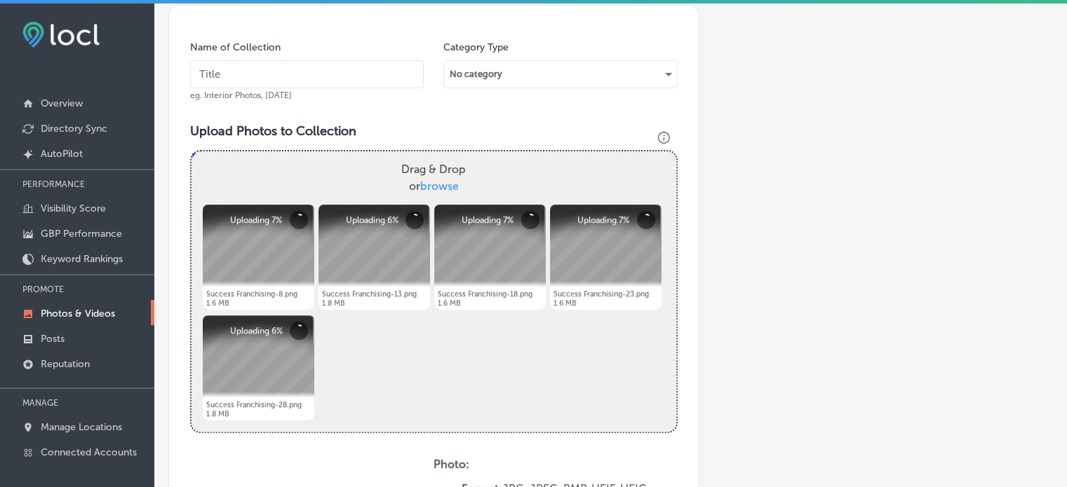  Describe the element at coordinates (433, 131) in the screenshot. I see `h3: Upload Photos to Collection` at that location.